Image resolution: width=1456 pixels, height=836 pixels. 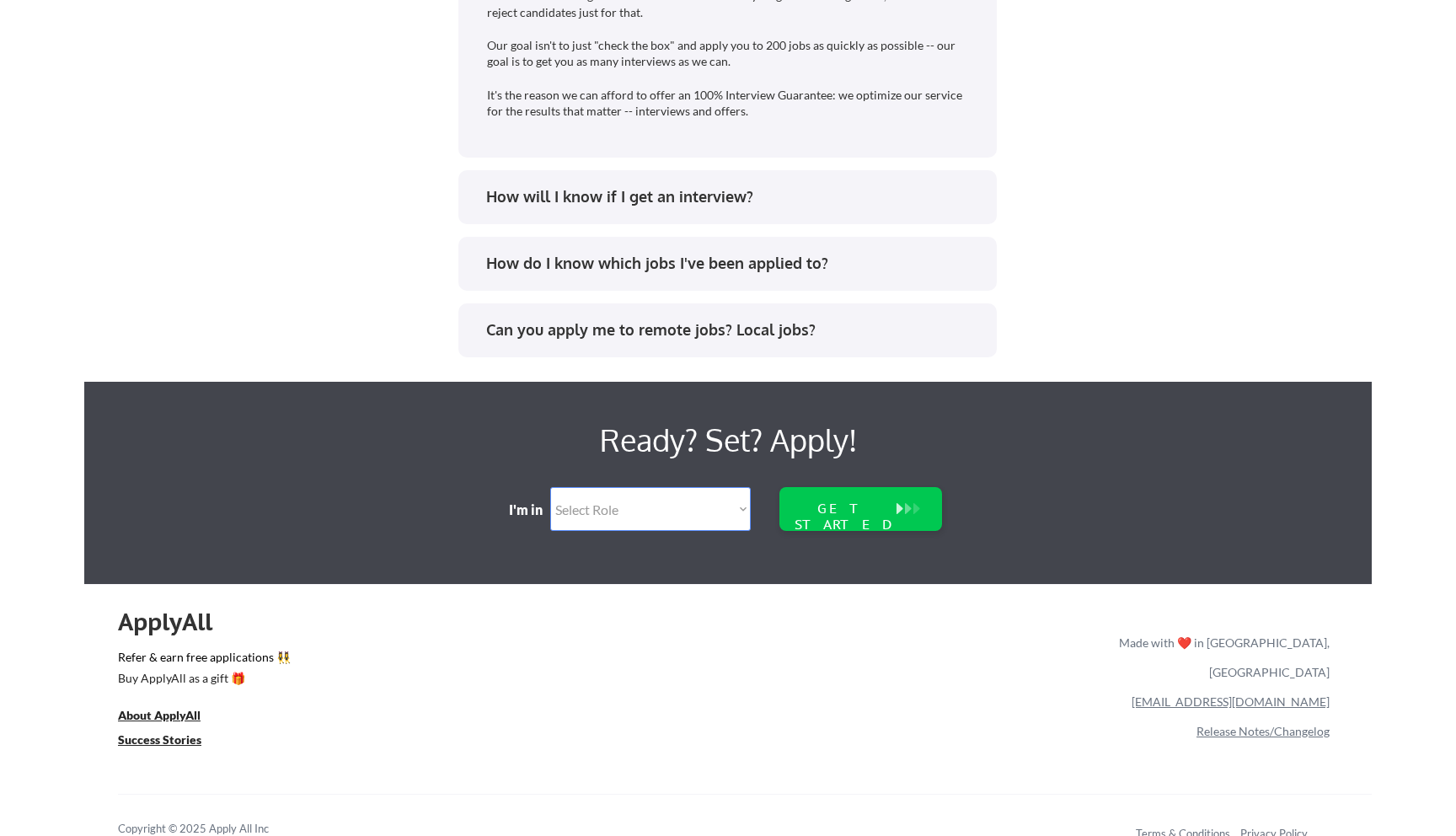 What do you see at coordinates (443, 660) in the screenshot?
I see `a: Refer & earn free applications 👯‍♀️` at bounding box center [443, 660].